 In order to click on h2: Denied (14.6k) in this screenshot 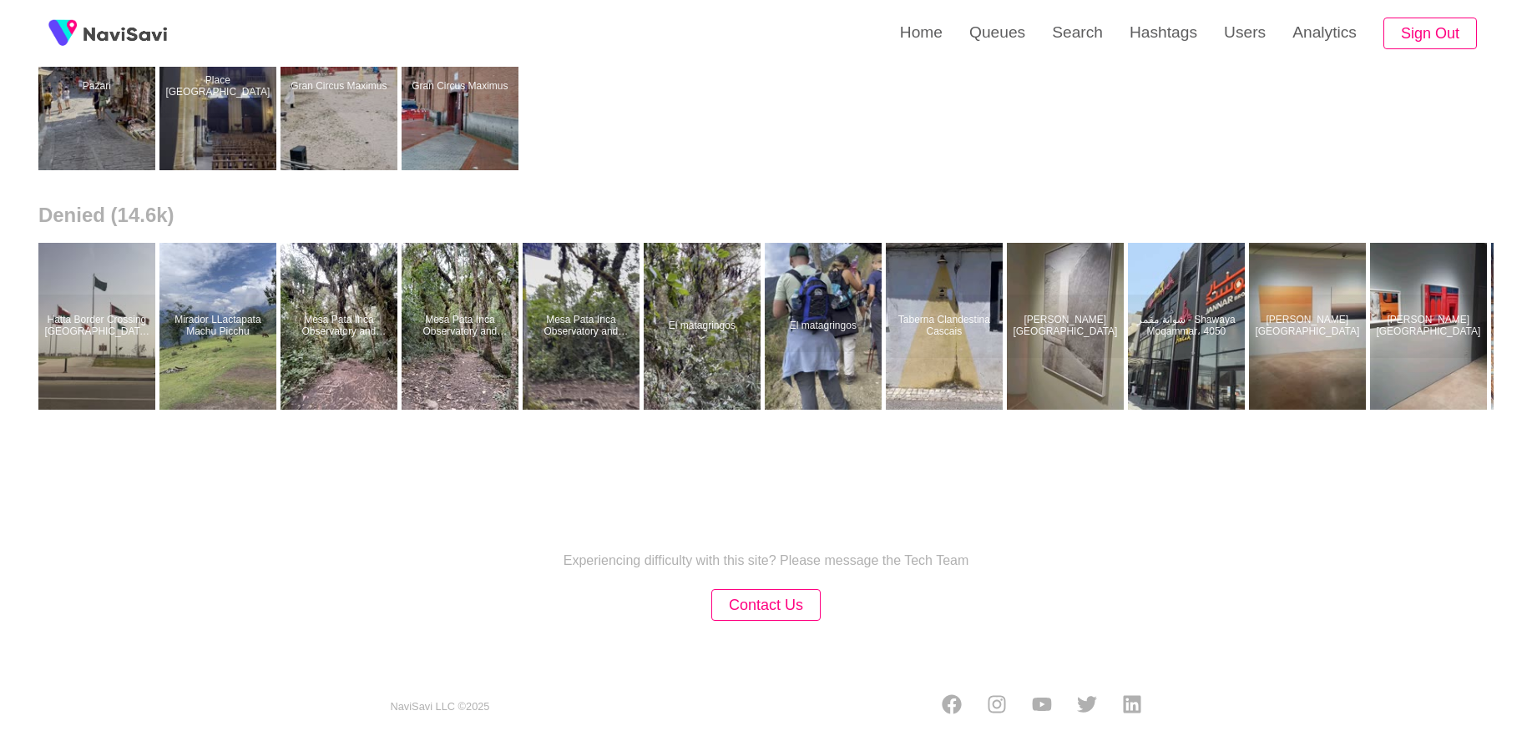, I will do `click(765, 215)`.